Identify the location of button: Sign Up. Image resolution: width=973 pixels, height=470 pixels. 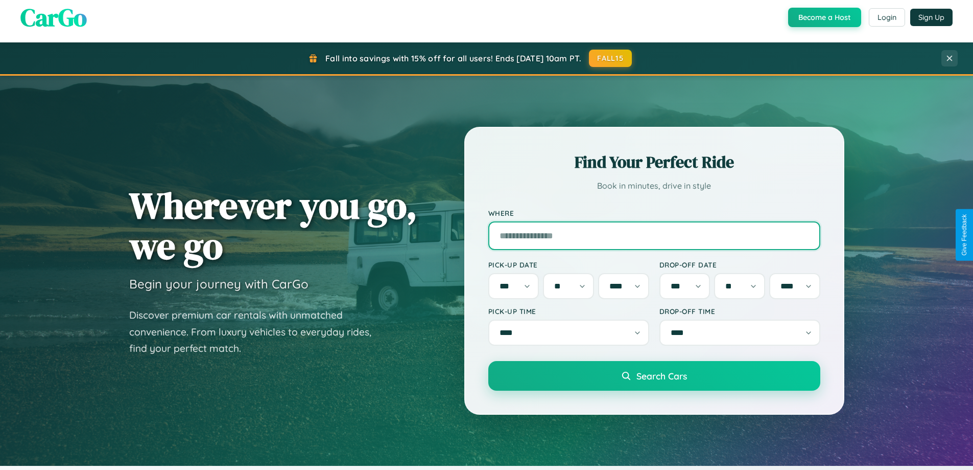
(931, 17).